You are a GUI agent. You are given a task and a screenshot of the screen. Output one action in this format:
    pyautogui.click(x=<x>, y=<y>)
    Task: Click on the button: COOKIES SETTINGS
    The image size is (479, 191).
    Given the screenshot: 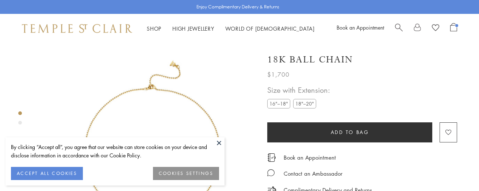 What is the action you would take?
    pyautogui.click(x=186, y=173)
    